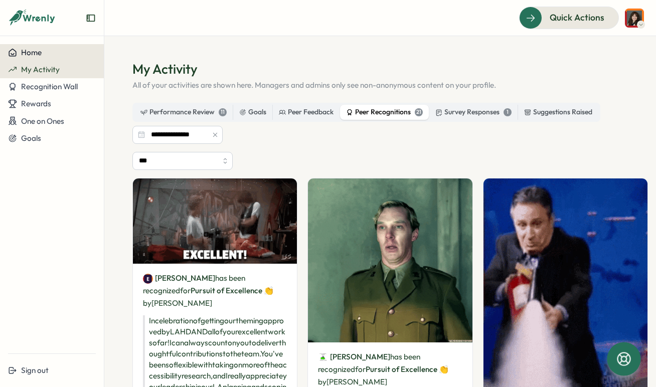 This screenshot has height=387, width=656. What do you see at coordinates (35, 370) in the screenshot?
I see `span: Sign out` at bounding box center [35, 370].